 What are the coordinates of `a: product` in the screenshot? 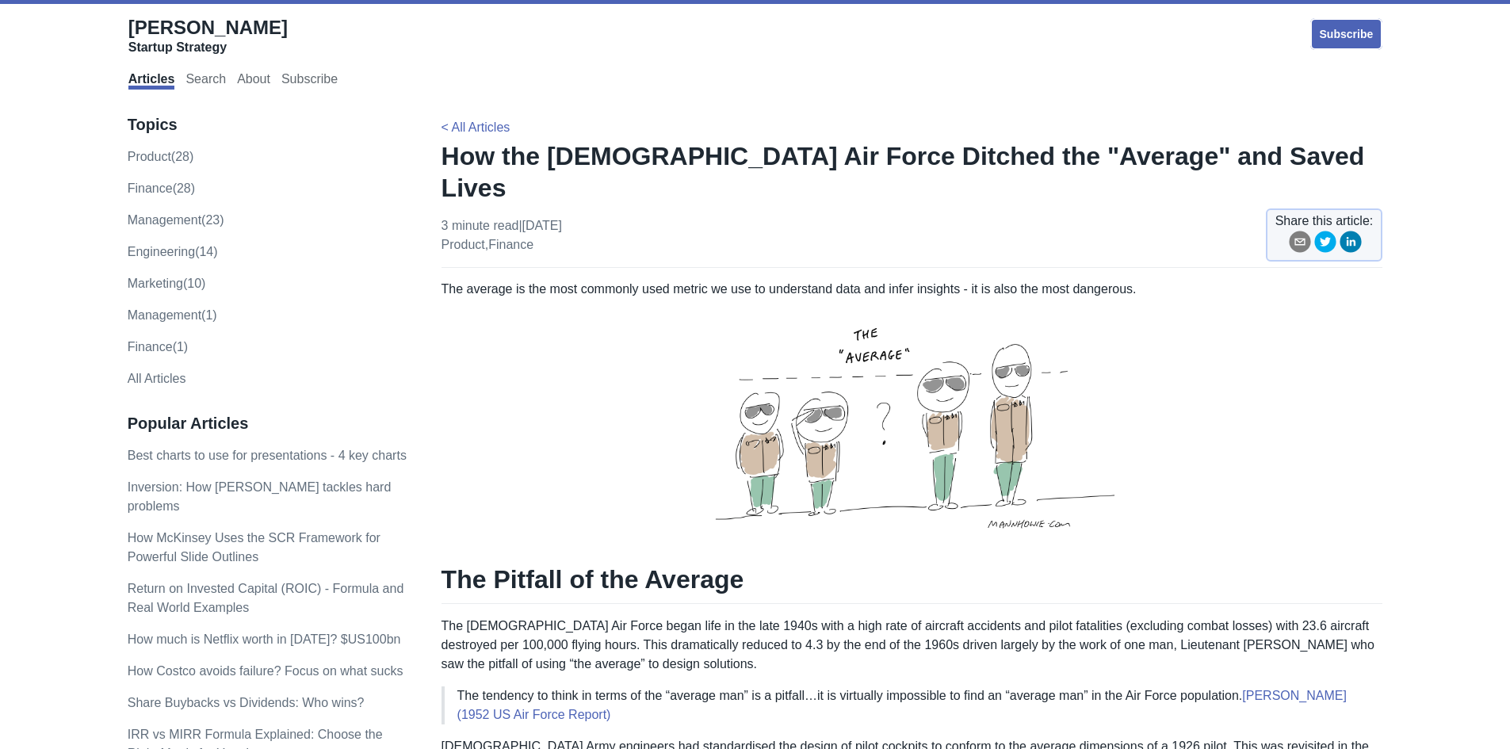 It's located at (463, 244).